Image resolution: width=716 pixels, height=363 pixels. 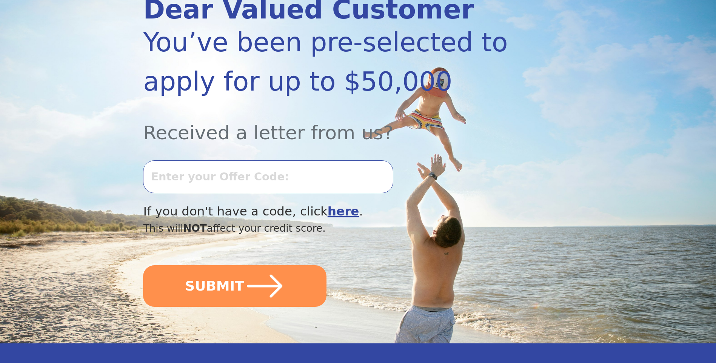 I want to click on span: NOT, so click(x=195, y=228).